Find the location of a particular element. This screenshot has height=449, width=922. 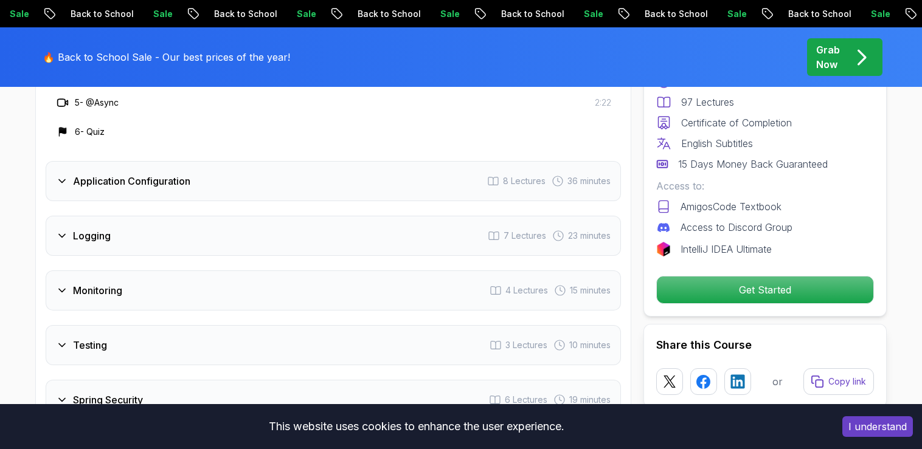

h3: Logging is located at coordinates (92, 236).